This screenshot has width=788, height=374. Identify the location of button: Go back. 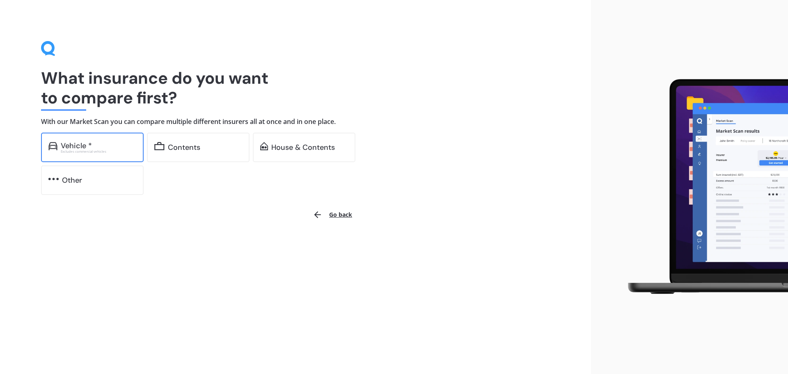
(332, 215).